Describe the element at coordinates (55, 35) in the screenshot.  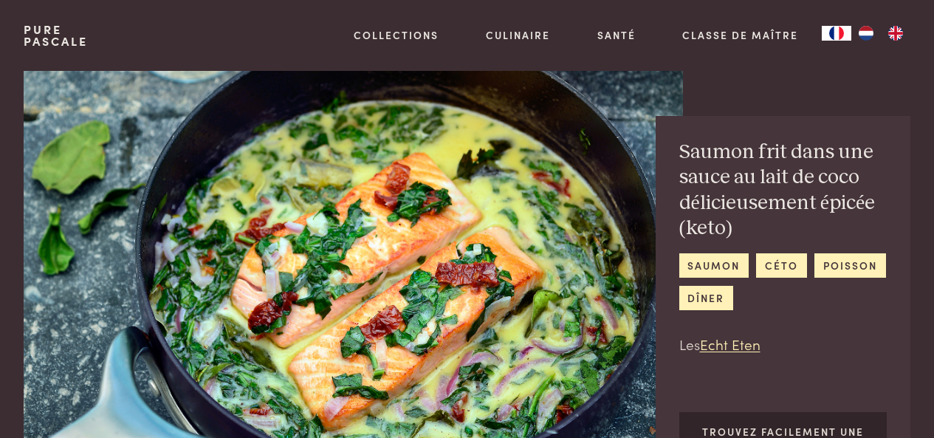
I see `a: PurePascale` at that location.